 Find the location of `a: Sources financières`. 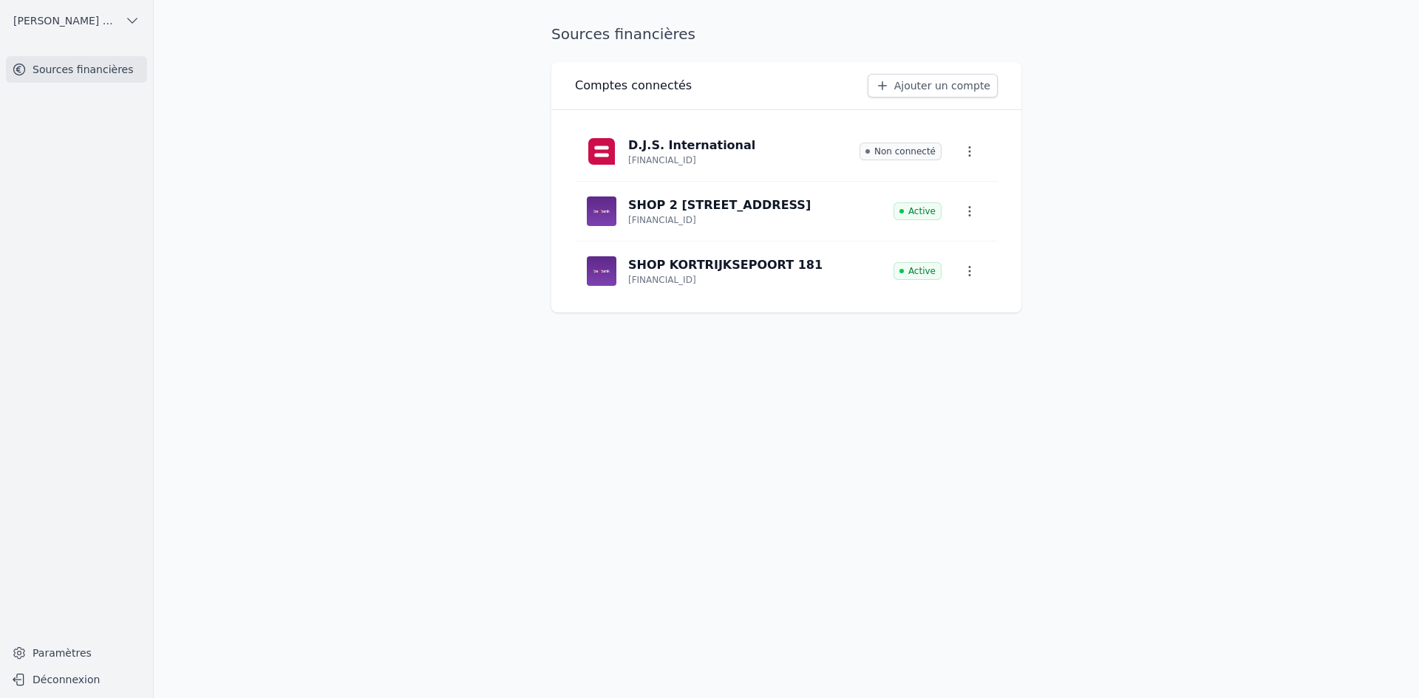

a: Sources financières is located at coordinates (76, 69).